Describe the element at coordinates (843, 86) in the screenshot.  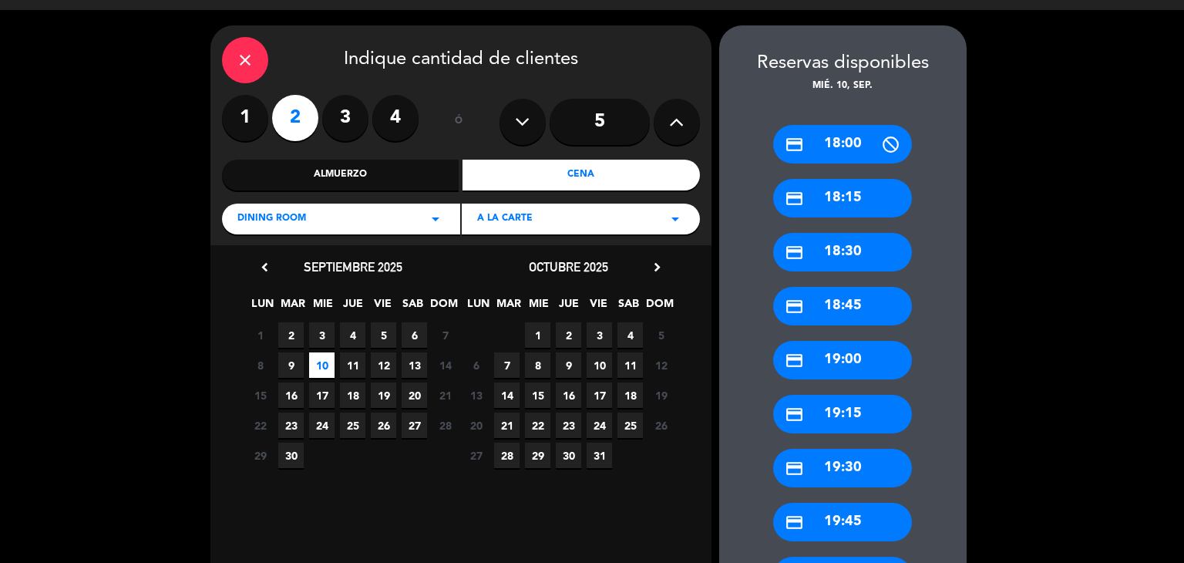
I see `div: mié. 10, sep.` at that location.